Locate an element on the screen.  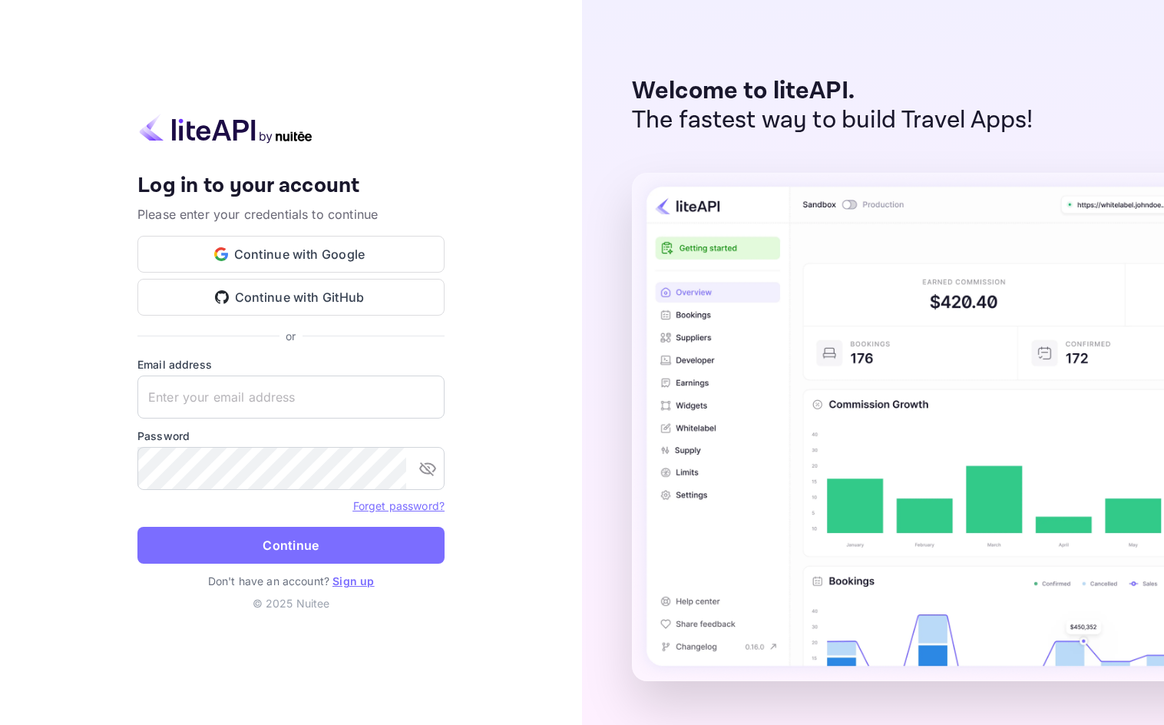
button: toggle password visibility is located at coordinates (428, 468).